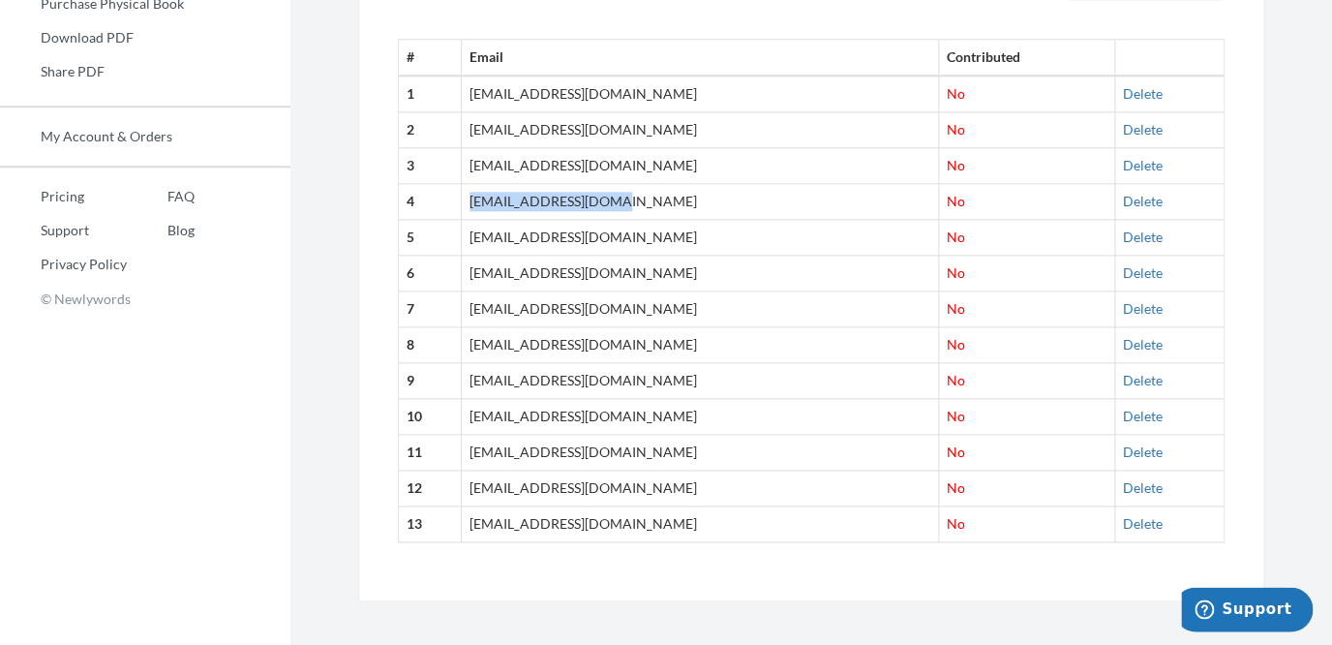 Image resolution: width=1332 pixels, height=645 pixels. I want to click on th: 4, so click(430, 201).